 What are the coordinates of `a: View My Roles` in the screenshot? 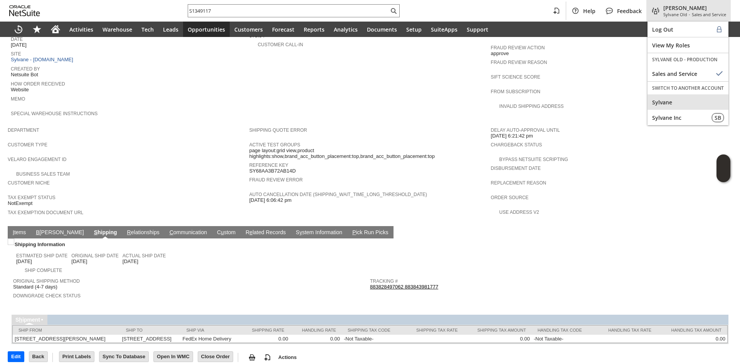 It's located at (688, 45).